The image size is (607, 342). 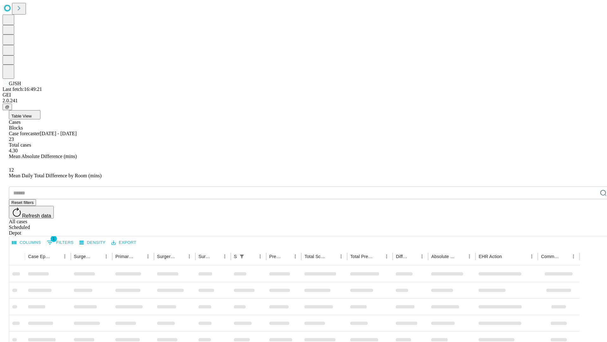 What do you see at coordinates (55, 175) in the screenshot?
I see `span: Mean Daily Total Difference by Room (mins)` at bounding box center [55, 175].